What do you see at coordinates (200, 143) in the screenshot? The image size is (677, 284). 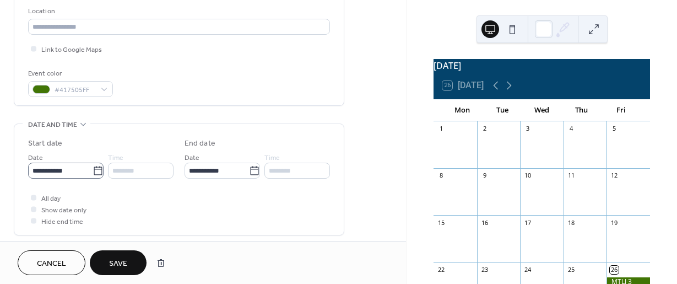 I see `div: End date` at bounding box center [200, 143].